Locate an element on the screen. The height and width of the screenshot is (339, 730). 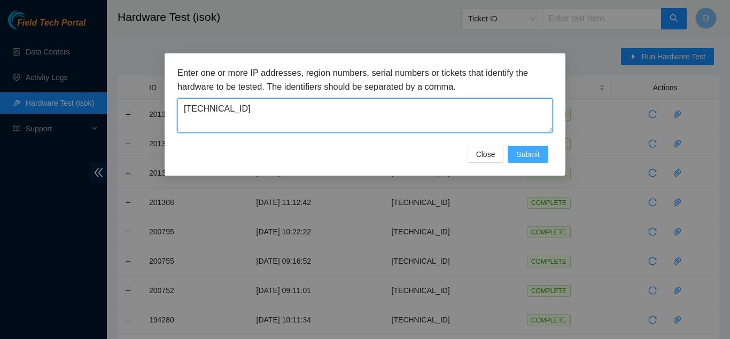
span: Submit is located at coordinates (528, 154).